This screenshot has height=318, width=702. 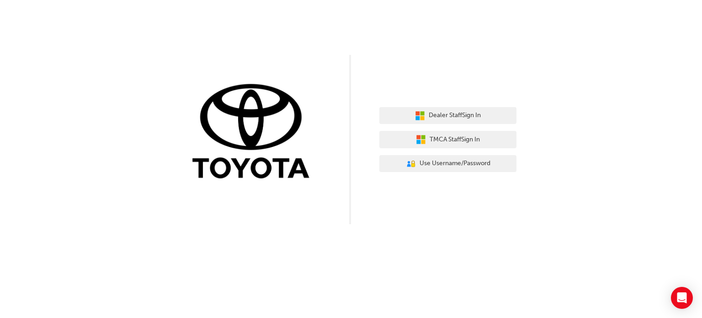 What do you see at coordinates (254, 132) in the screenshot?
I see `img: Trak` at bounding box center [254, 132].